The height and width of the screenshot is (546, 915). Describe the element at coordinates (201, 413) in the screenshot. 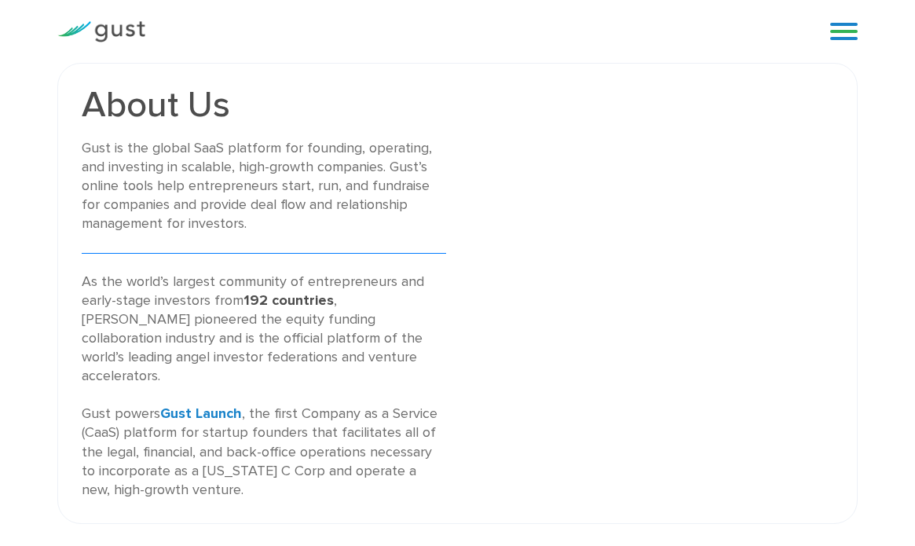

I see `strong: Gust Launch` at that location.